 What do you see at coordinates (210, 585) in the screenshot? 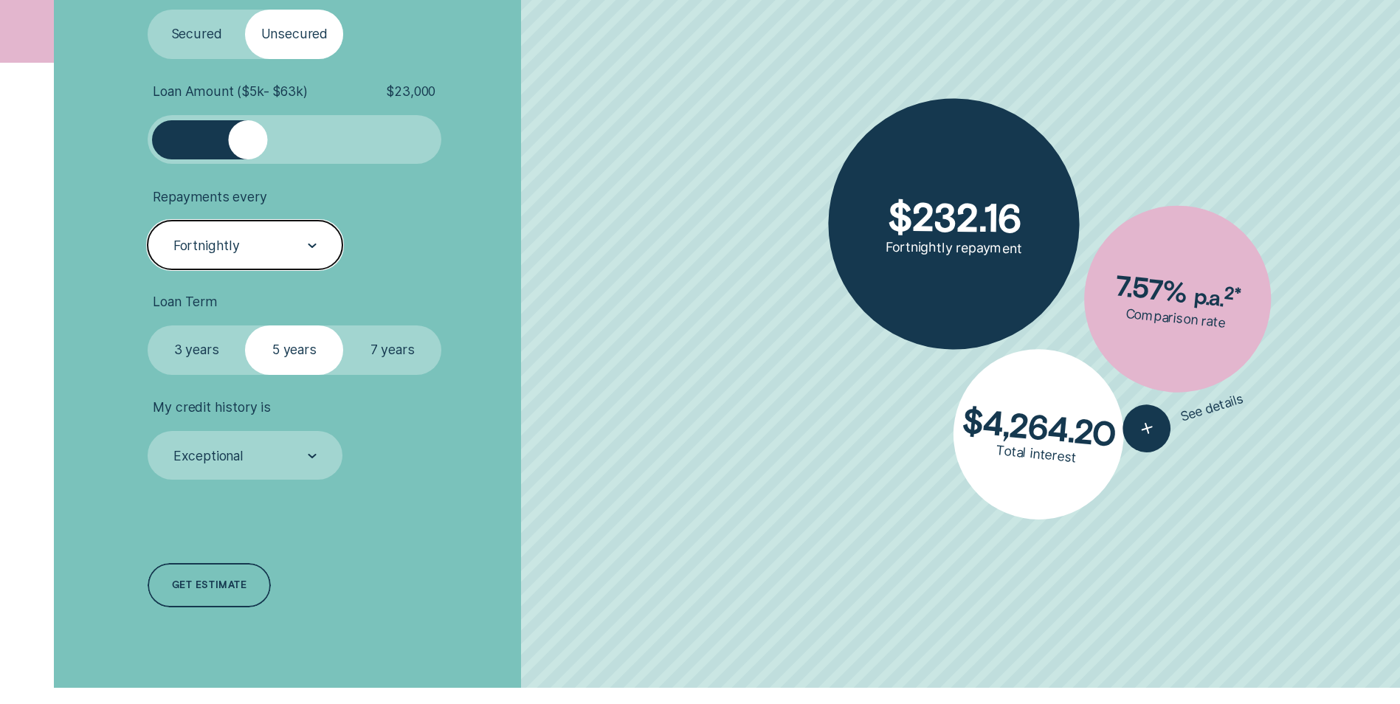
I see `a: Get estimate` at bounding box center [210, 585].